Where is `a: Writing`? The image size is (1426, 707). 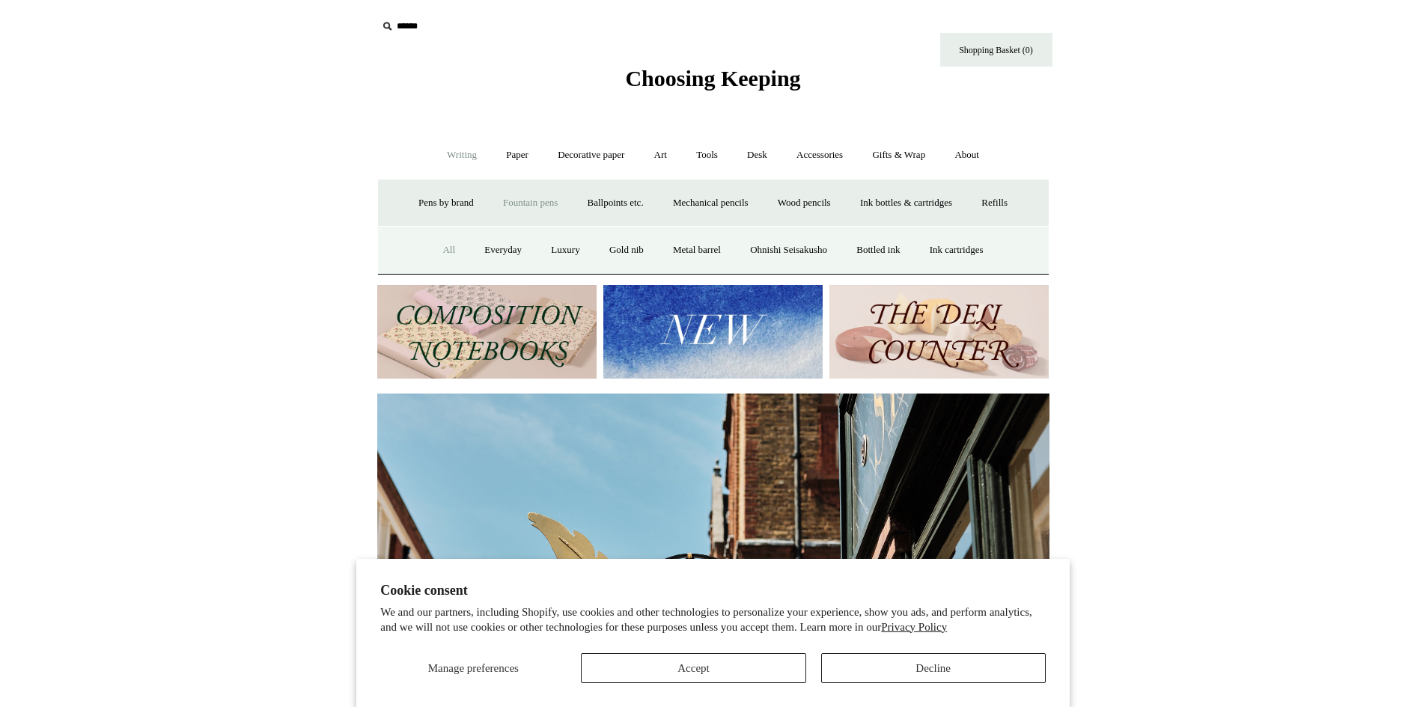 a: Writing is located at coordinates (462, 155).